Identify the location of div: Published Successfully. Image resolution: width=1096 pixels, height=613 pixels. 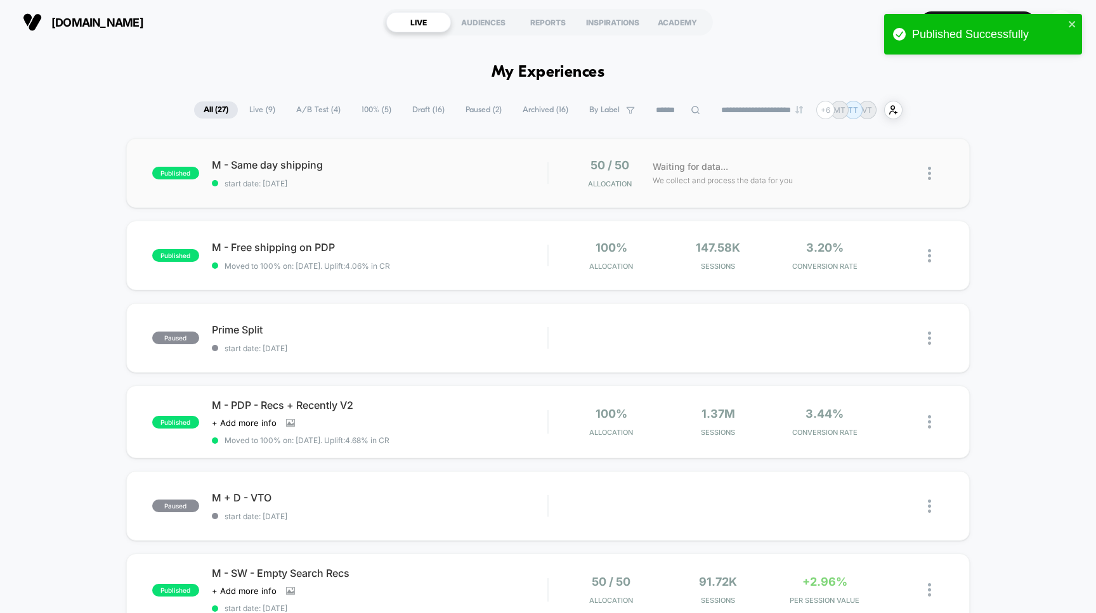
(988, 34).